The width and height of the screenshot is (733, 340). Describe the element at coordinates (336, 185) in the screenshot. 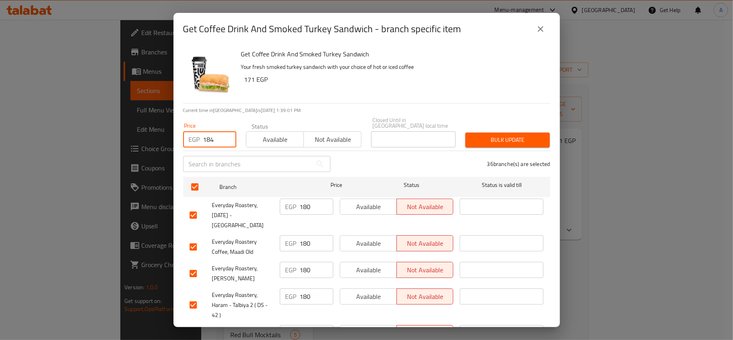

I see `span: Price` at that location.